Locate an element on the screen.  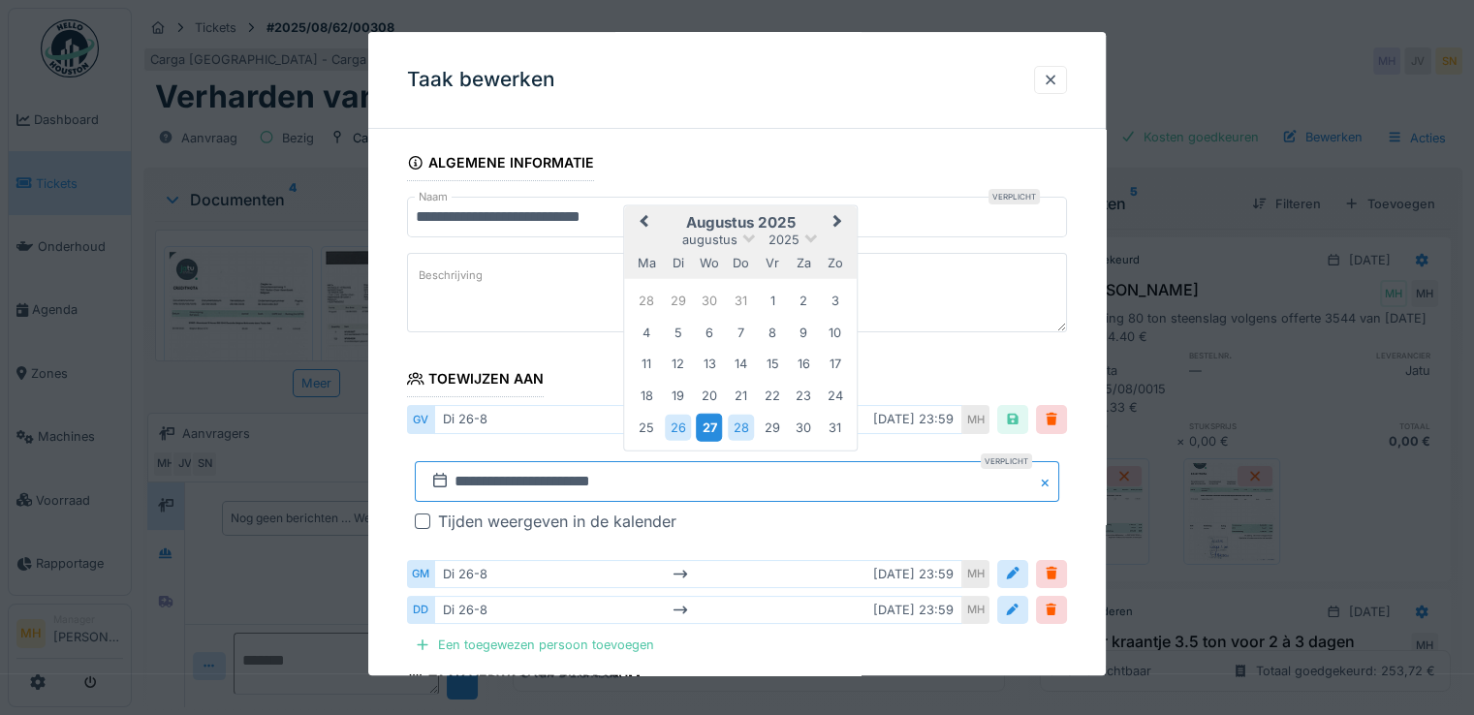
div: Choose maandag 28 juli 2025 is located at coordinates (646, 300).